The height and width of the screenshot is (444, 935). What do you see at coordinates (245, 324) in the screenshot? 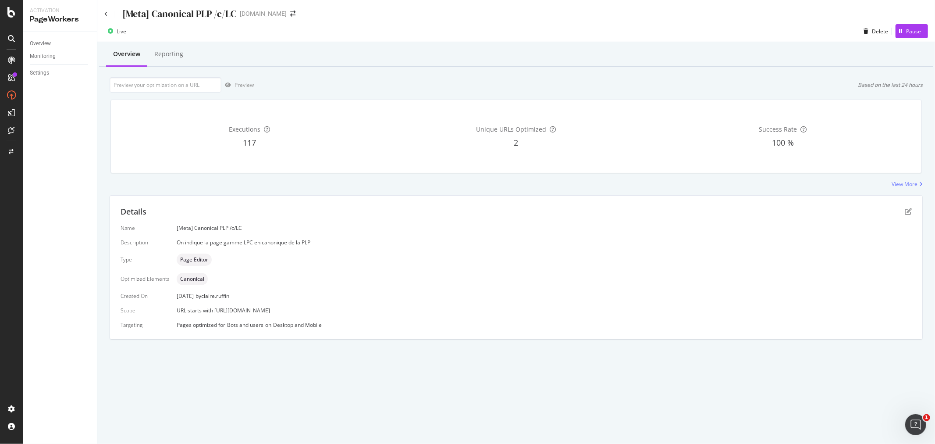
I see `div: Bots and users` at bounding box center [245, 324].